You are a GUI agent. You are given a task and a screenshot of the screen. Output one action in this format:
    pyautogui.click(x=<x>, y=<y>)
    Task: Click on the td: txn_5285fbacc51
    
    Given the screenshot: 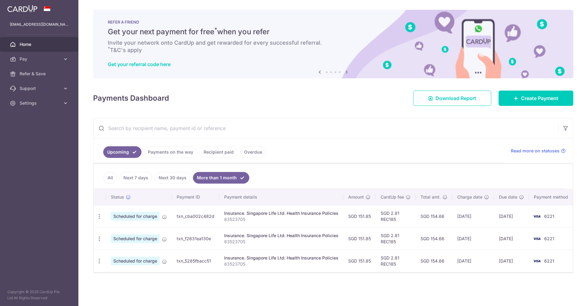 What is the action you would take?
    pyautogui.click(x=195, y=261)
    